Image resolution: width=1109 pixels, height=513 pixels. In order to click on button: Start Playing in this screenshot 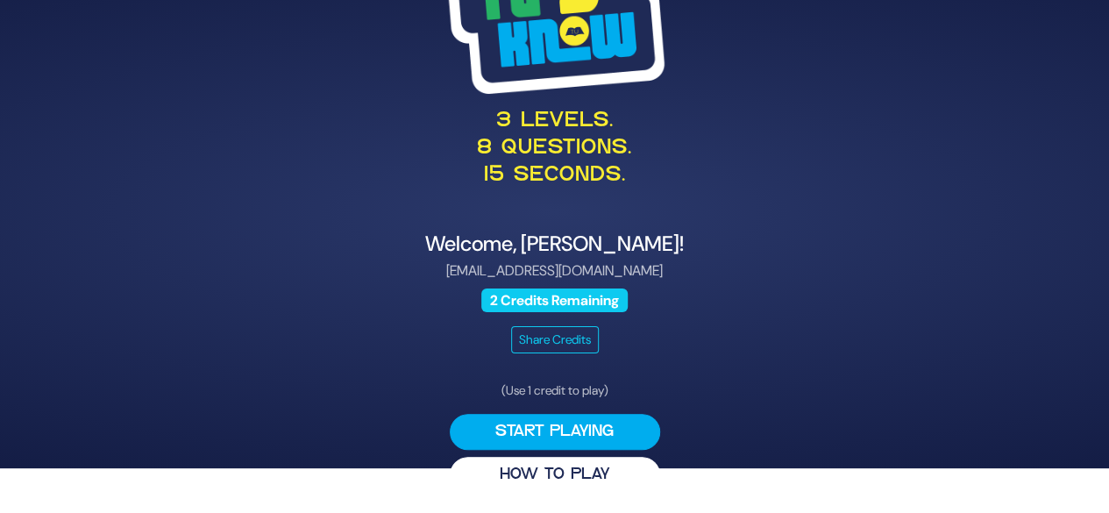, I will do `click(555, 431)`.